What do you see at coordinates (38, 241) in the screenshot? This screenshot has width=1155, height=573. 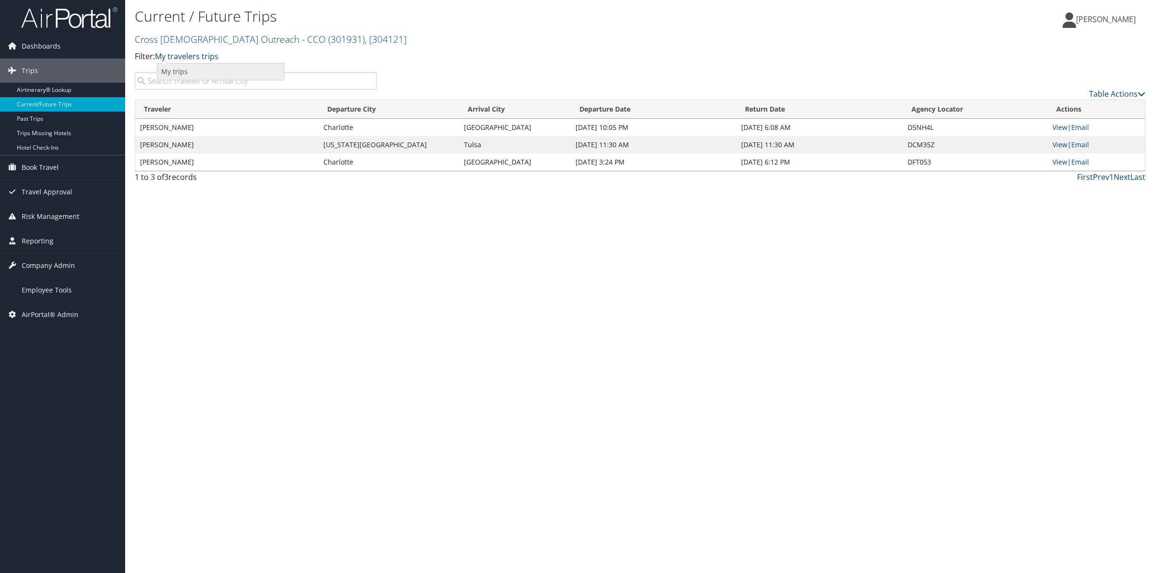 I see `span: Reporting` at bounding box center [38, 241].